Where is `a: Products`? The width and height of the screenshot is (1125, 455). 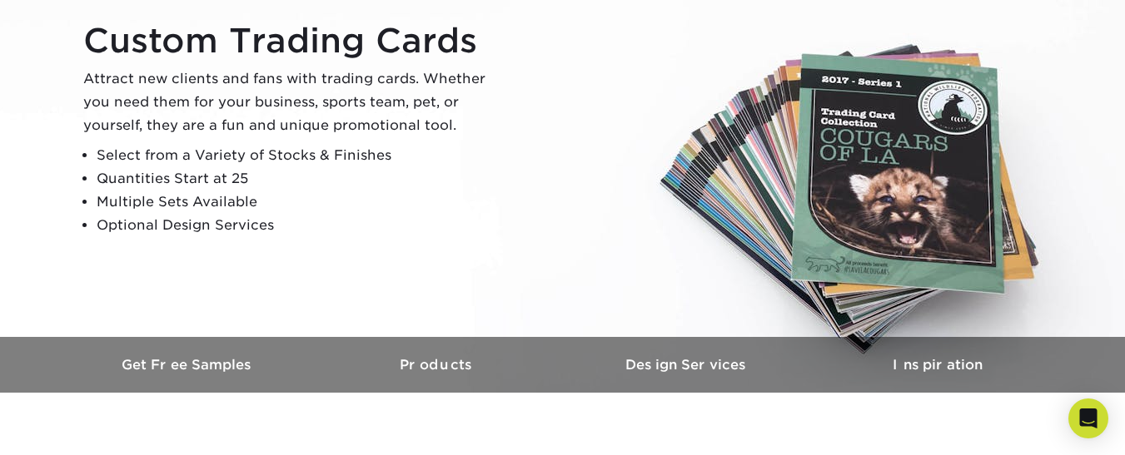
a: Products is located at coordinates (438, 365).